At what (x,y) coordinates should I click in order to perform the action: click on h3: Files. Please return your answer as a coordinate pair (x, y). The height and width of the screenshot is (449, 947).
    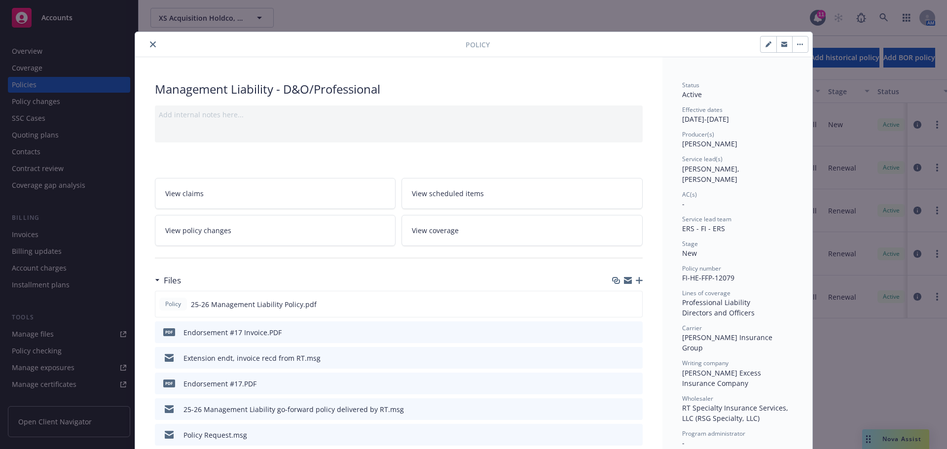
    Looking at the image, I should click on (172, 281).